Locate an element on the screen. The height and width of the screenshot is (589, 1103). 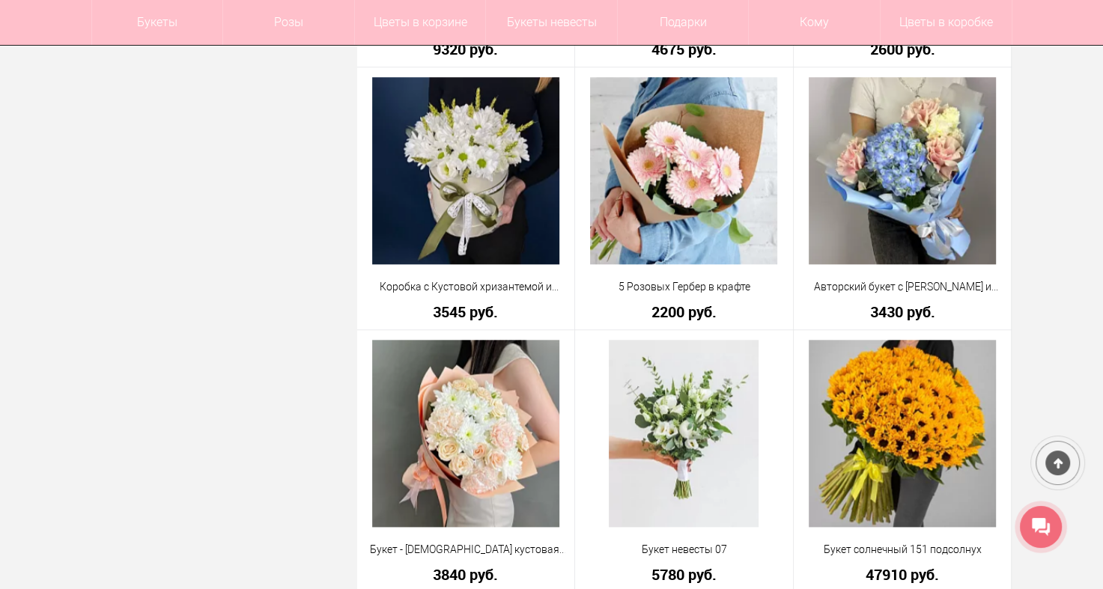
a: 9320 руб. is located at coordinates (466, 49).